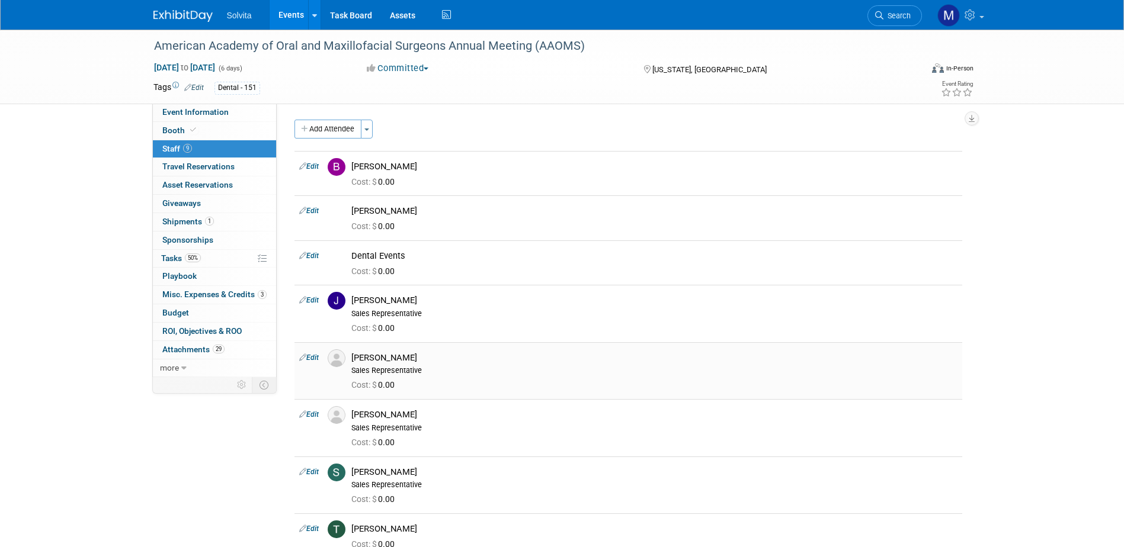 This screenshot has width=1124, height=547. I want to click on span: Asset Reservations, so click(197, 185).